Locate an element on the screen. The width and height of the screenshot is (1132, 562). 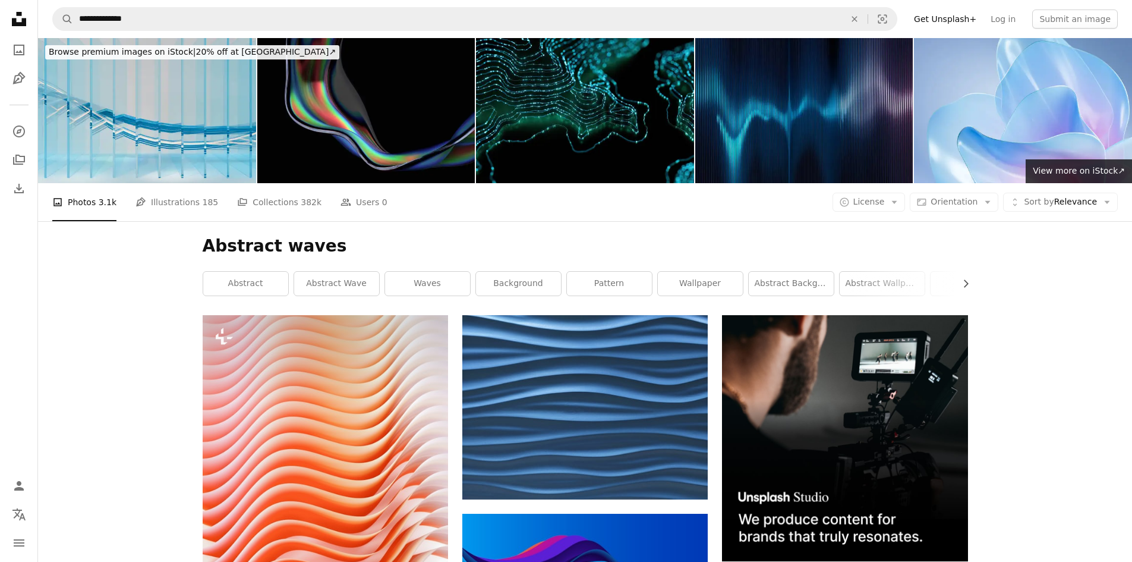
img: Sound wave is located at coordinates (804, 111).